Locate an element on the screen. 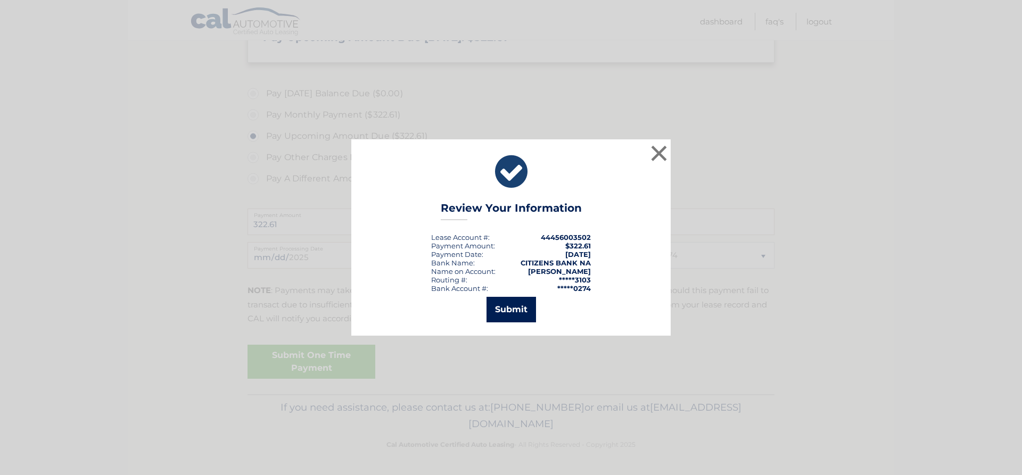  span: Payment Date is located at coordinates (456, 254).